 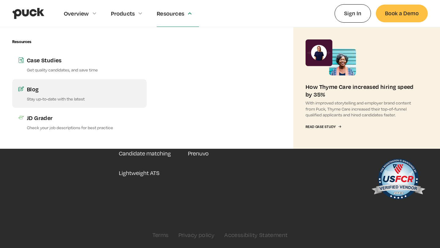 What do you see at coordinates (402, 13) in the screenshot?
I see `a: Book a Demo` at bounding box center [402, 13].